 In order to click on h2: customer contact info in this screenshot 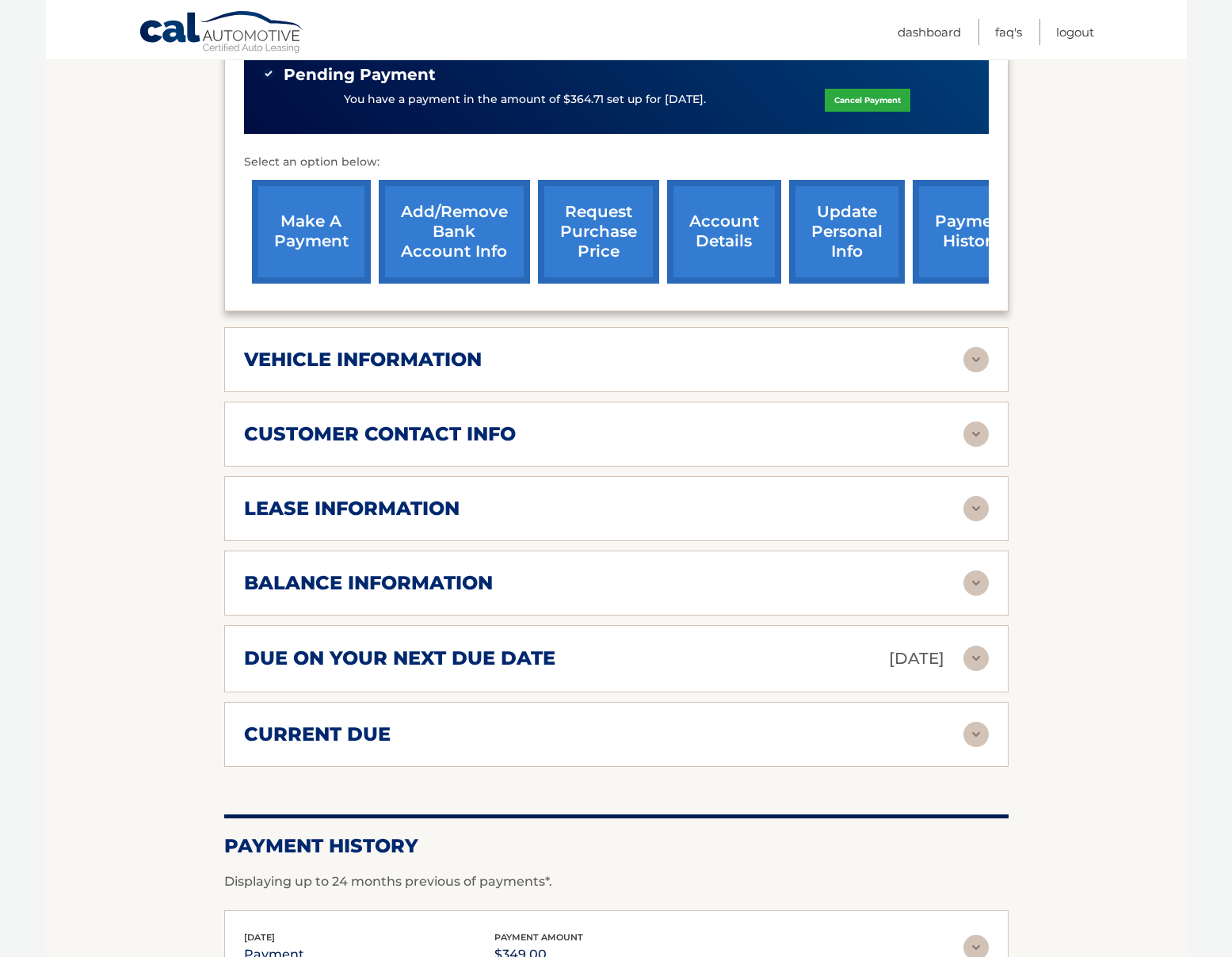, I will do `click(379, 434)`.